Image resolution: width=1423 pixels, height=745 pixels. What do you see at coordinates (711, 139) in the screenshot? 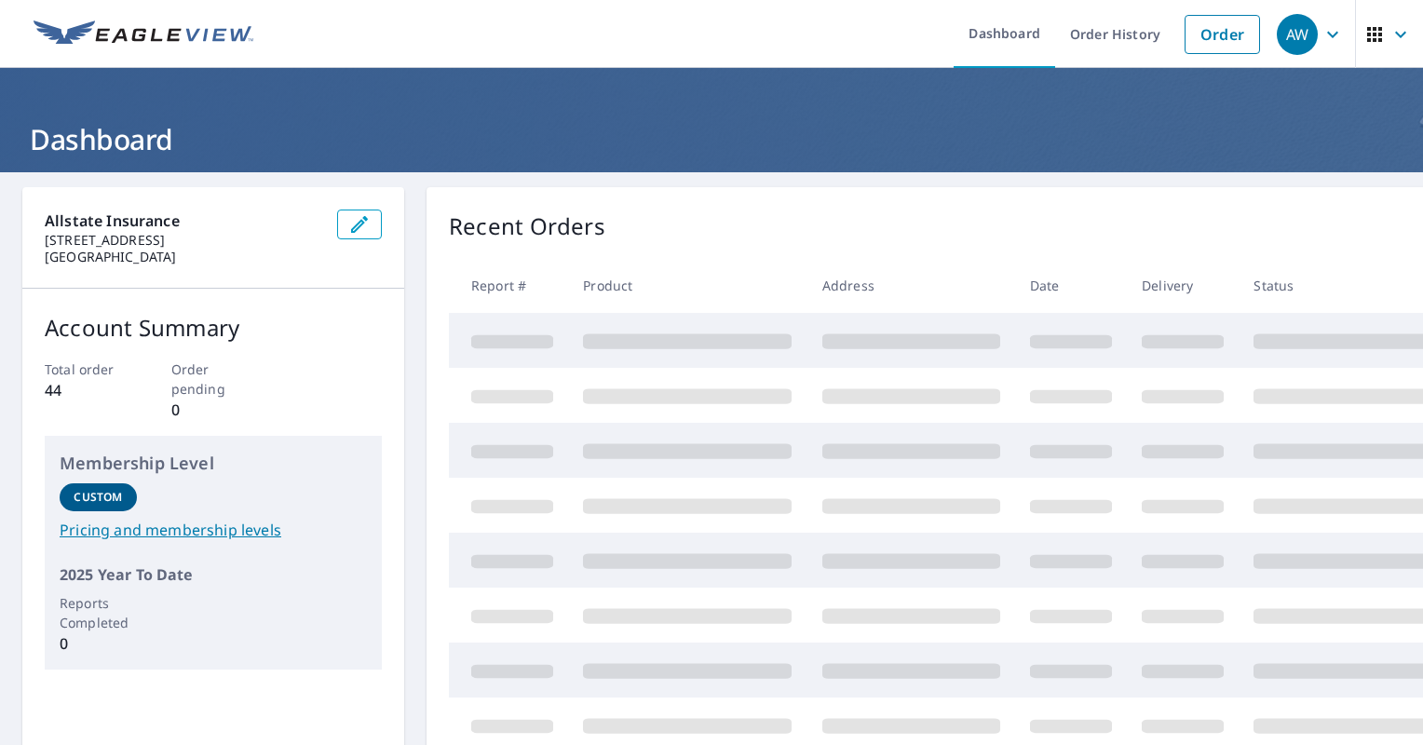
I see `h1: Dashboard` at bounding box center [711, 139].